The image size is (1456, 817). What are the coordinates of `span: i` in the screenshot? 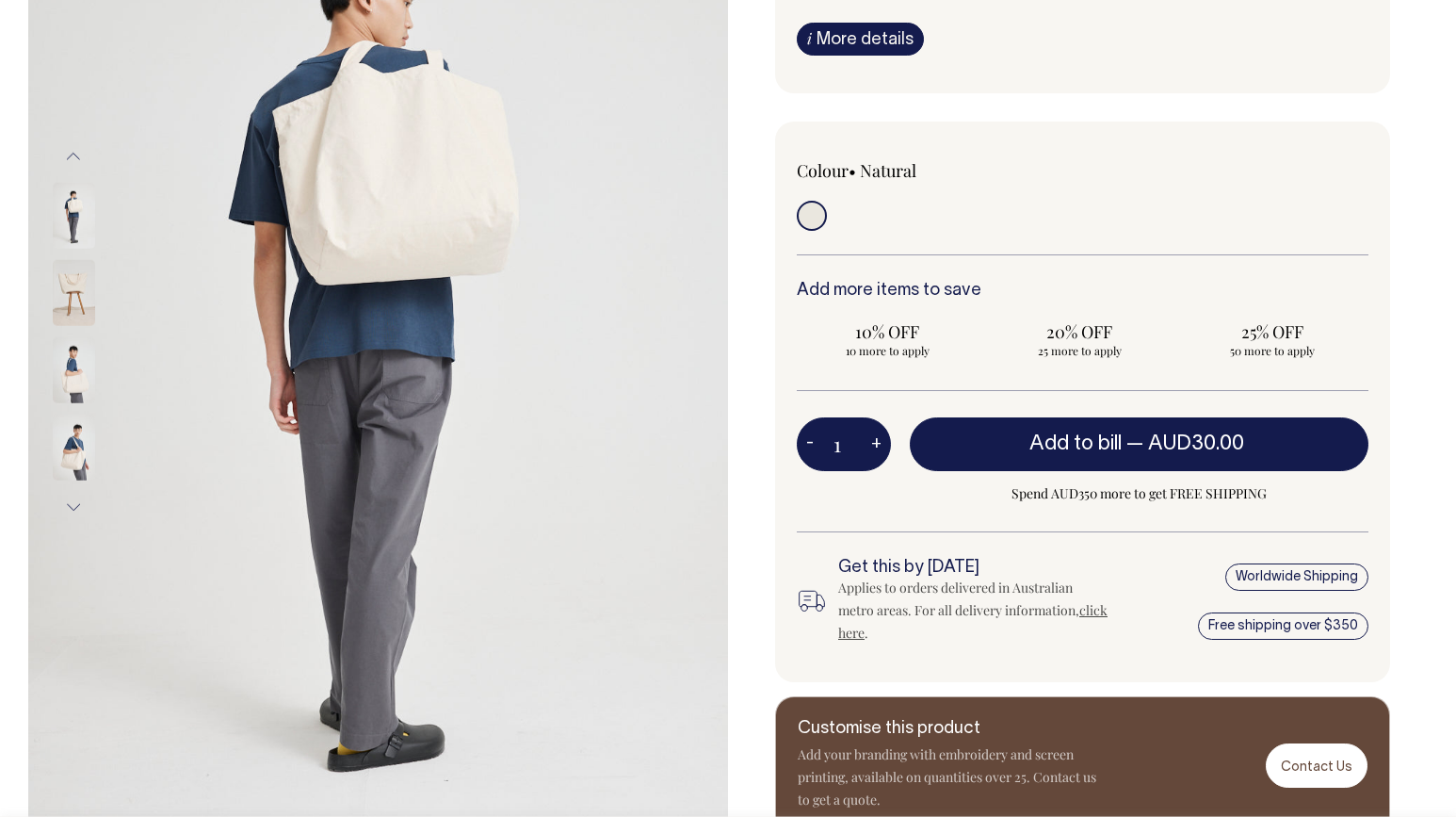 It's located at (809, 38).